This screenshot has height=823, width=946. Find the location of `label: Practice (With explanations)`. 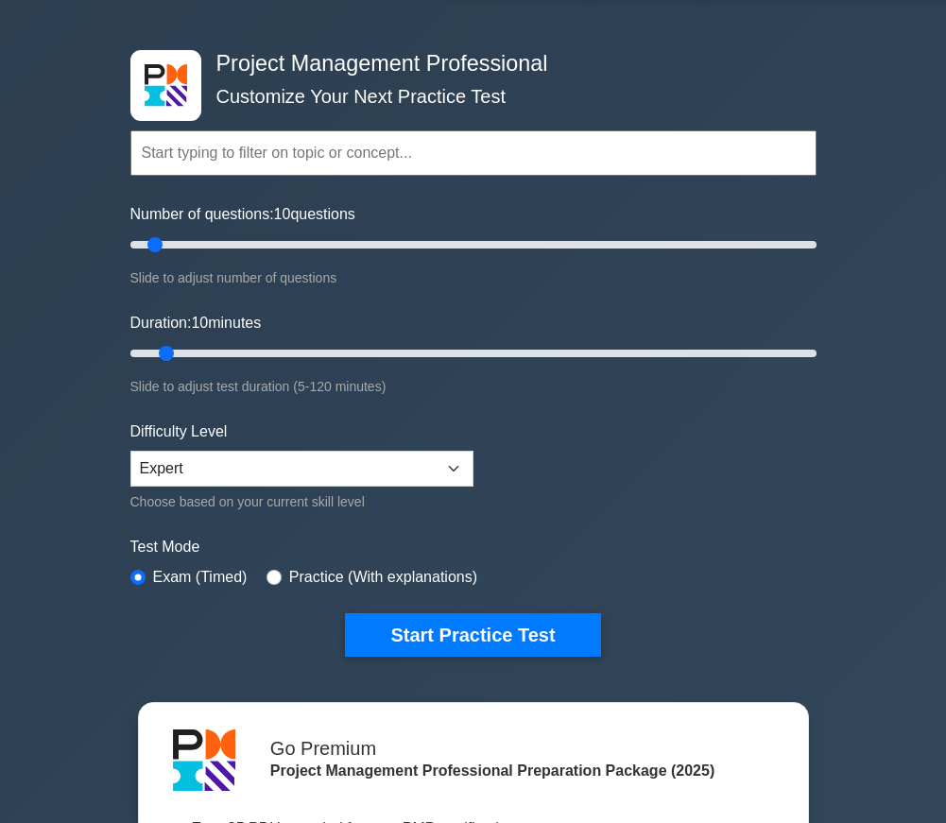

label: Practice (With explanations) is located at coordinates (383, 577).